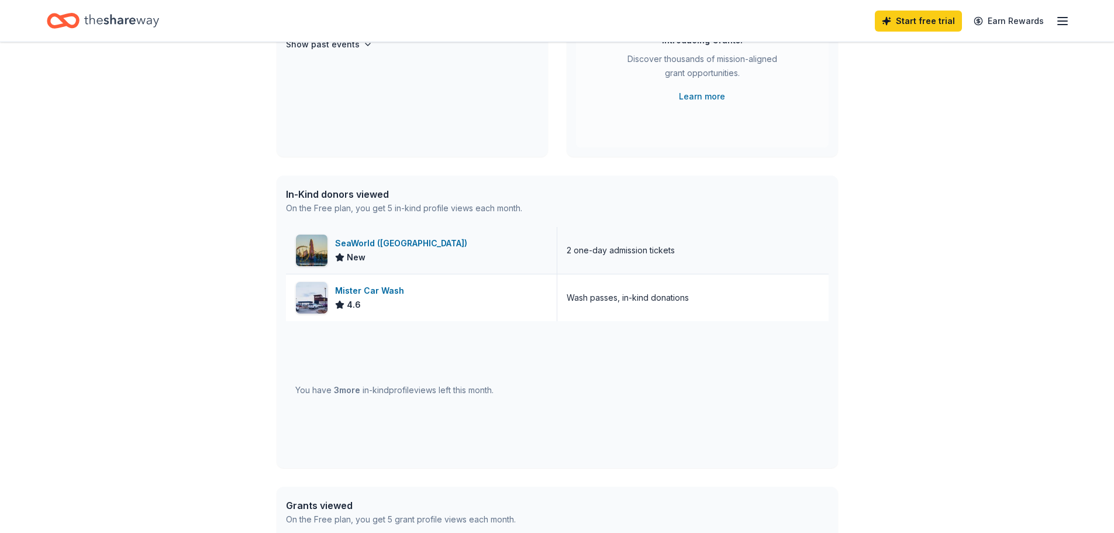 The image size is (1114, 533). What do you see at coordinates (620, 250) in the screenshot?
I see `div: 2 one-day admission tickets` at bounding box center [620, 250].